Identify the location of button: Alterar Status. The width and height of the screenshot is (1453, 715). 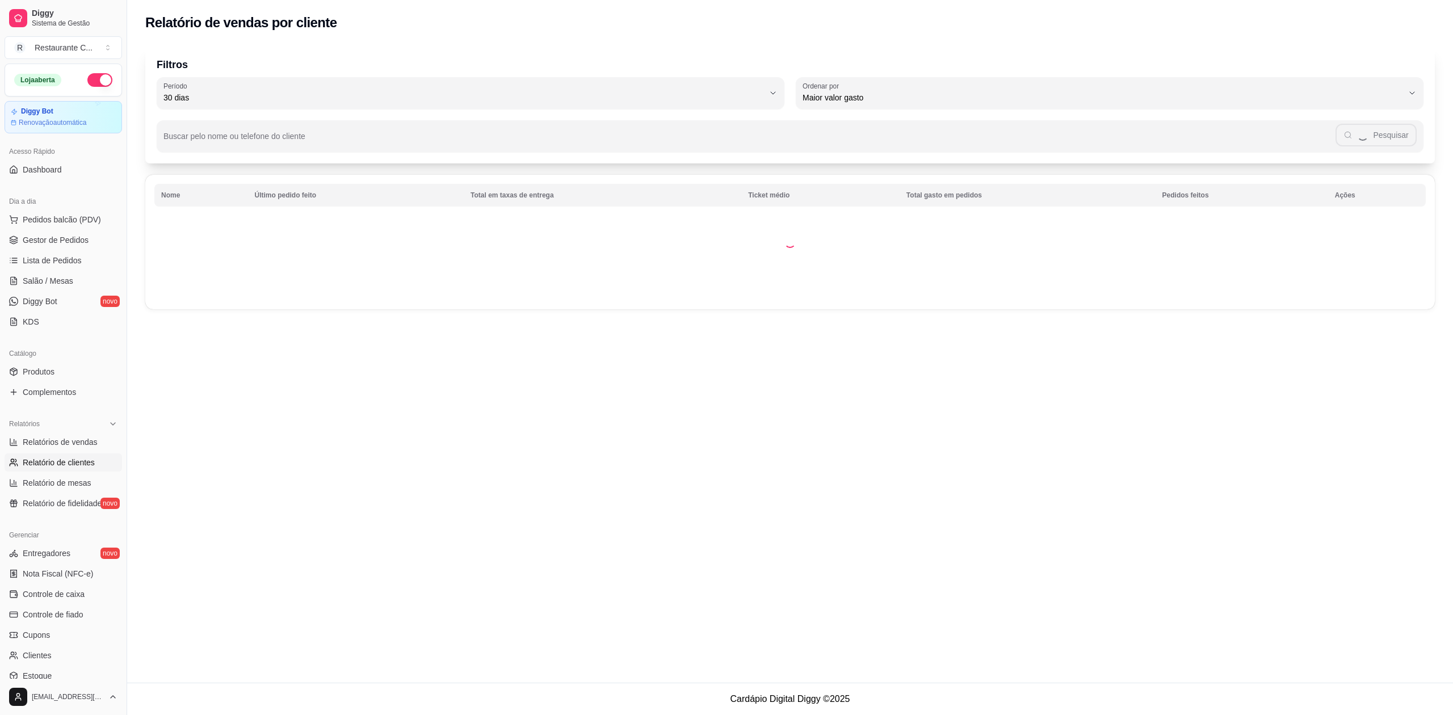
(100, 80).